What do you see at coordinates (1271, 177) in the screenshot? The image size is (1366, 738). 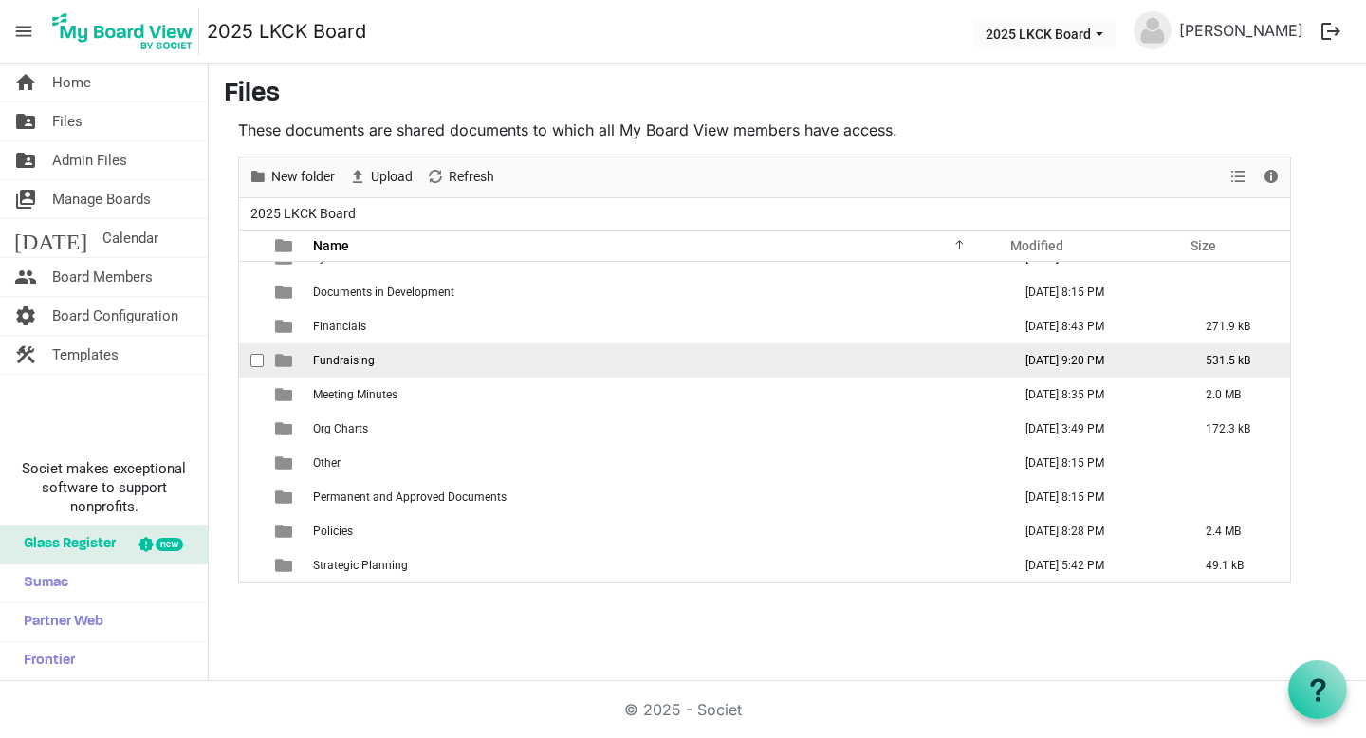 I see `div: Details` at bounding box center [1271, 177].